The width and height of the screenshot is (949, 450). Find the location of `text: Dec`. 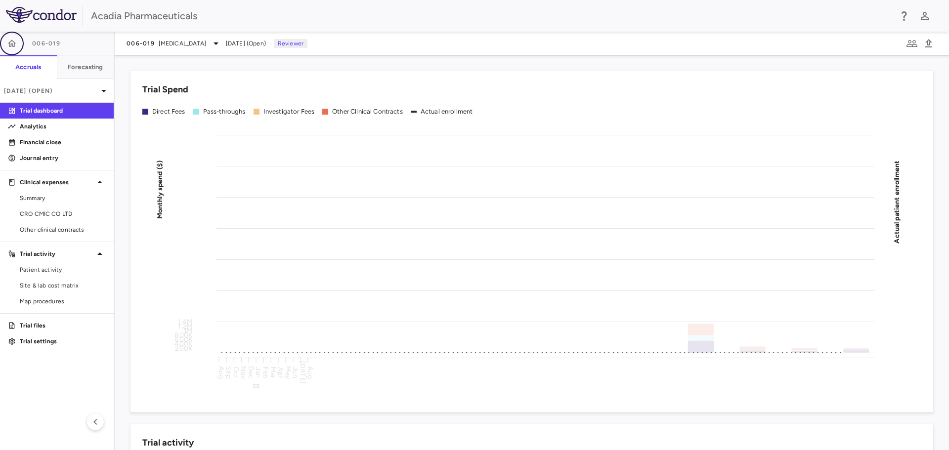

text: Dec is located at coordinates (251, 372).